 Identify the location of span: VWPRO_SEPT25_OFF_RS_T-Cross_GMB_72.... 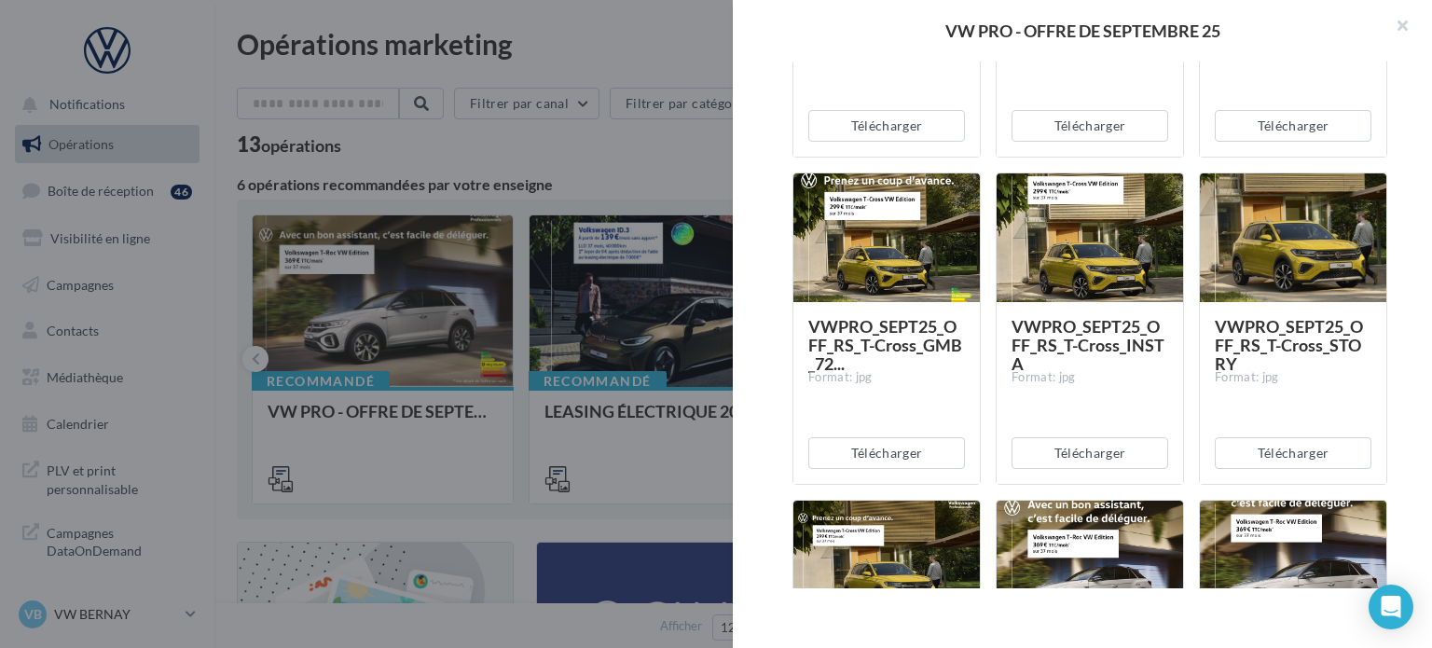
(885, 345).